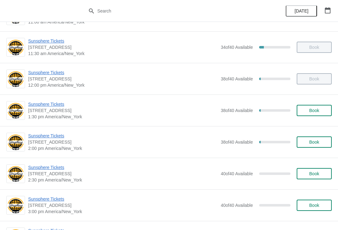 The height and width of the screenshot is (230, 338). What do you see at coordinates (16, 206) in the screenshot?
I see `img: Sunsphere Tickets | 810 Clinch Avenue, Knoxville, TN, USA | 3:00 pm America/New_York` at bounding box center [16, 206].